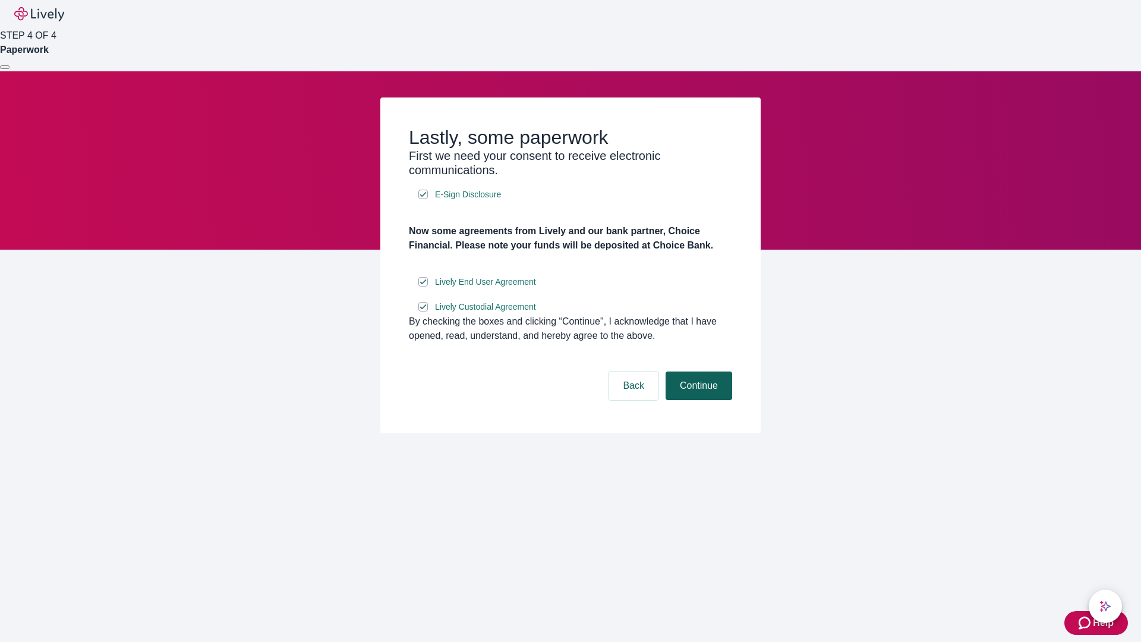  What do you see at coordinates (633, 386) in the screenshot?
I see `button: Back` at bounding box center [633, 386].